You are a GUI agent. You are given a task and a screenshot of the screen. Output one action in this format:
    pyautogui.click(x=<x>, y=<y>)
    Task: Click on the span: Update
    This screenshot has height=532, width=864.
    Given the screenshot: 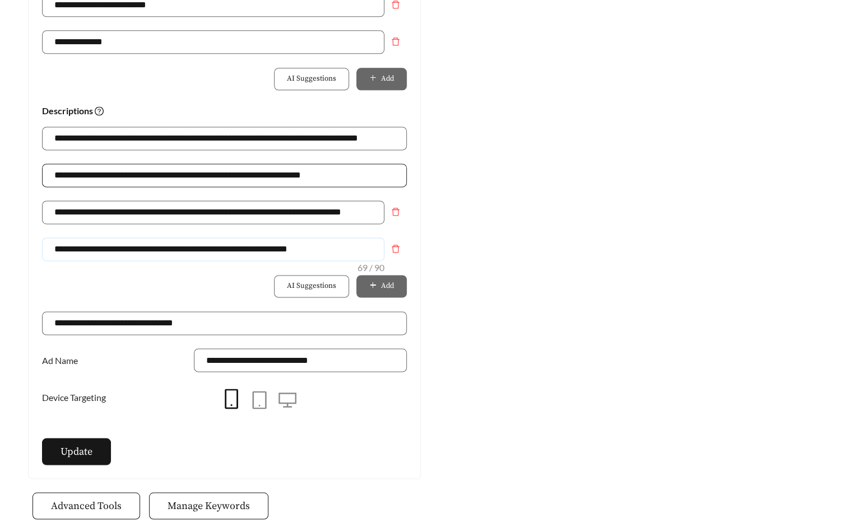 What is the action you would take?
    pyautogui.click(x=76, y=451)
    